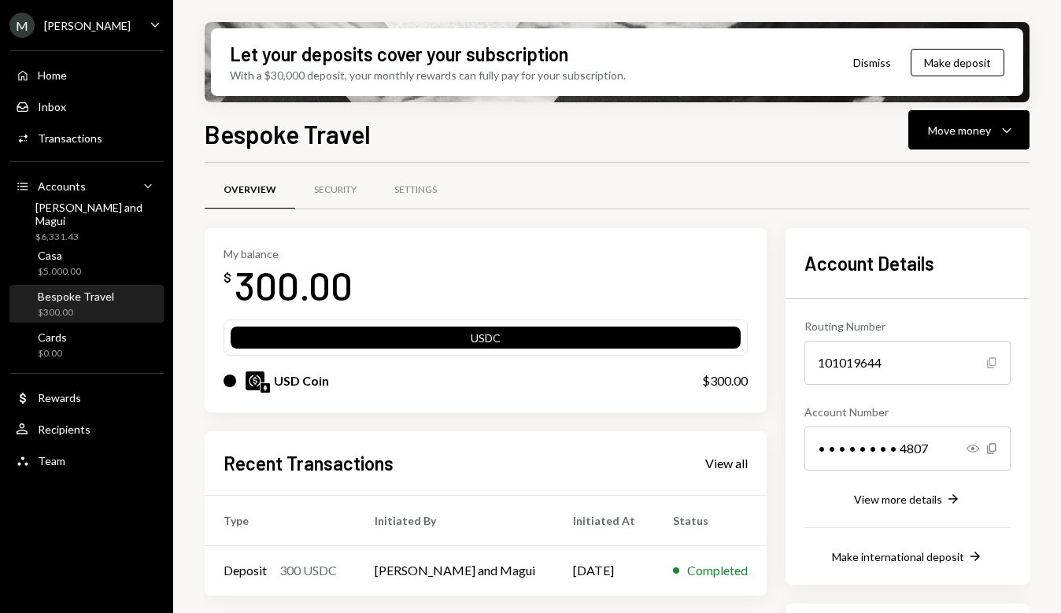 This screenshot has height=613, width=1061. Describe the element at coordinates (59, 398) in the screenshot. I see `div: Rewards` at that location.